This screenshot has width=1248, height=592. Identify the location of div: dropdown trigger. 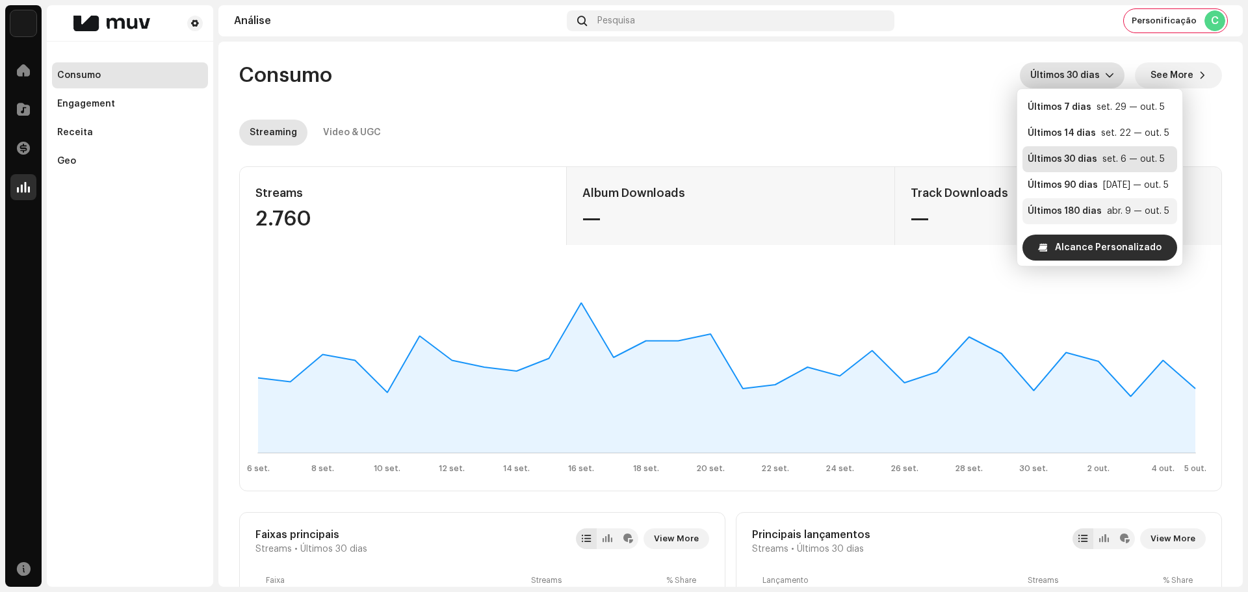
(1109, 75).